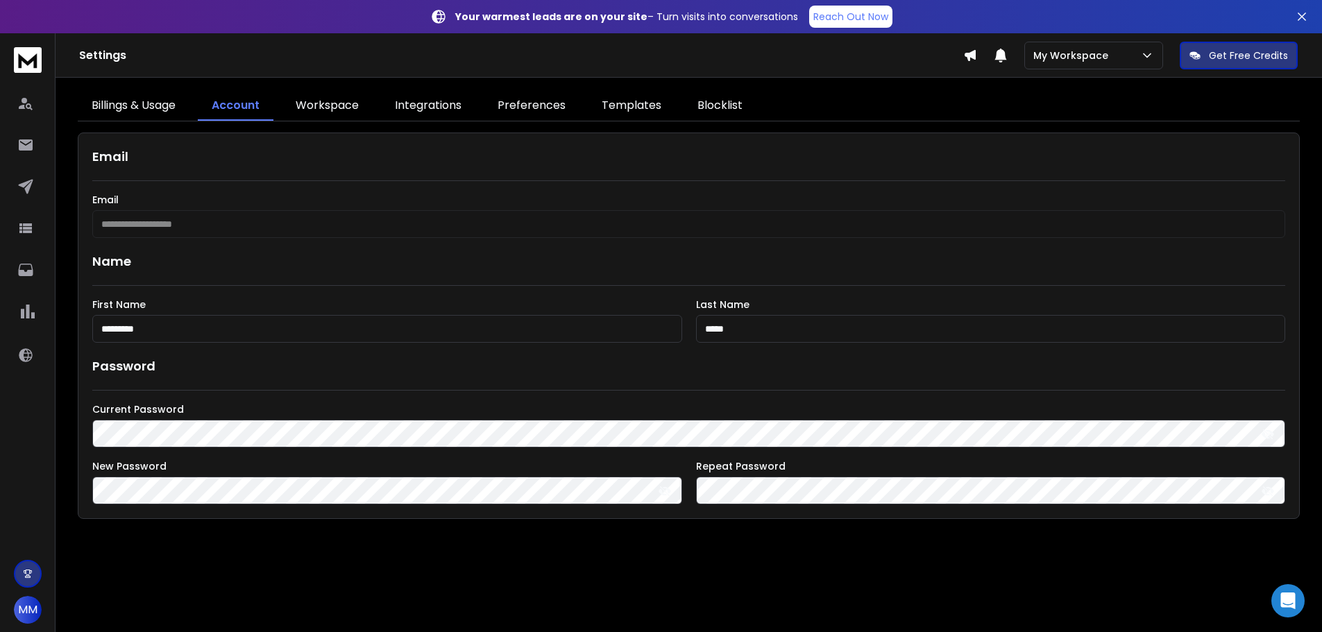 The image size is (1322, 632). What do you see at coordinates (689, 262) in the screenshot?
I see `h1: Name` at bounding box center [689, 262].